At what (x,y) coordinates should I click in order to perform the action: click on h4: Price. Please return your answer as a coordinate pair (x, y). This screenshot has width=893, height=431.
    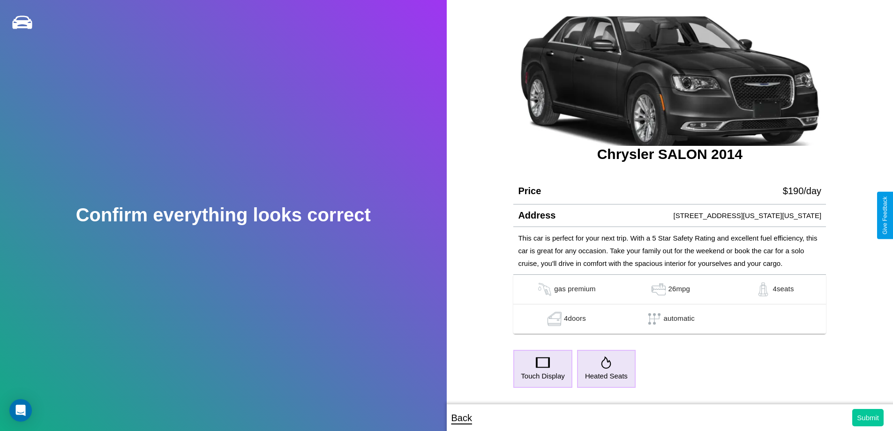
    Looking at the image, I should click on (529, 191).